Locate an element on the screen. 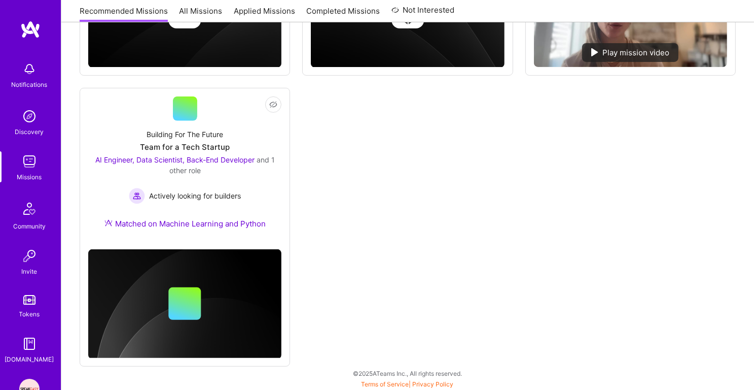  img: Ateam Purple Icon is located at coordinates (109, 223).